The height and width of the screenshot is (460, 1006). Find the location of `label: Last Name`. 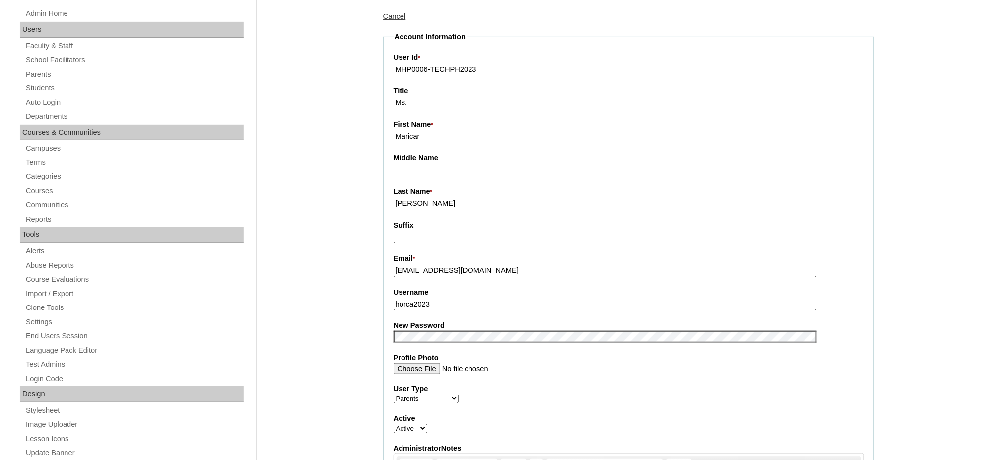

label: Last Name is located at coordinates (629, 192).